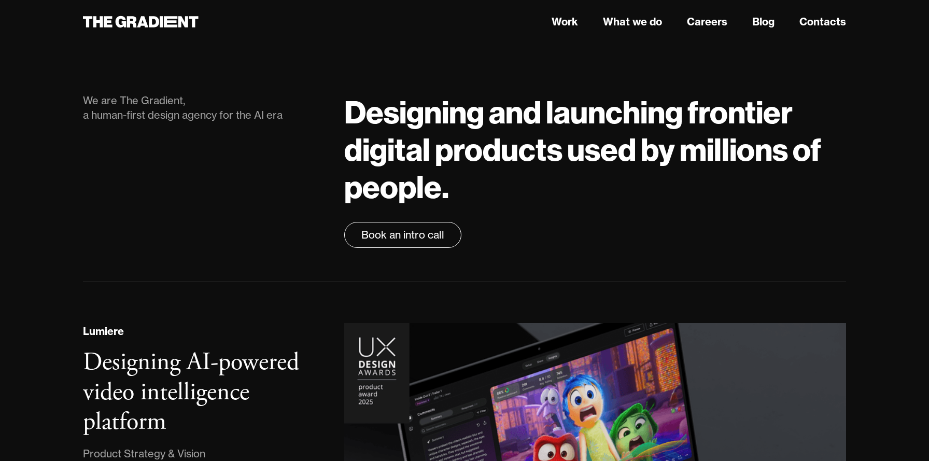 Image resolution: width=929 pixels, height=461 pixels. What do you see at coordinates (595, 149) in the screenshot?
I see `h1: Designing and launching frontier digital products used by millions of people.` at bounding box center [595, 149].